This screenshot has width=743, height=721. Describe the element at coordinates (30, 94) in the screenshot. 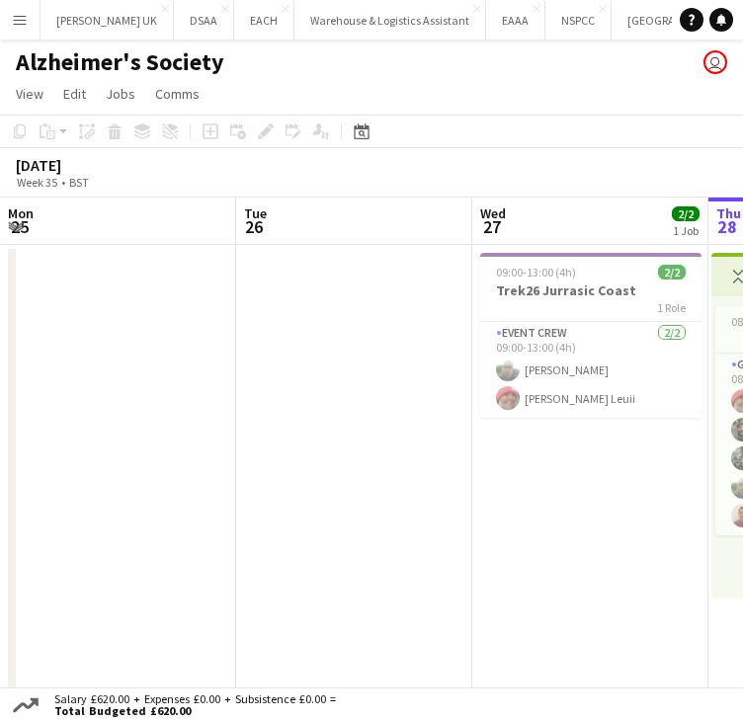

I see `a: View` at that location.